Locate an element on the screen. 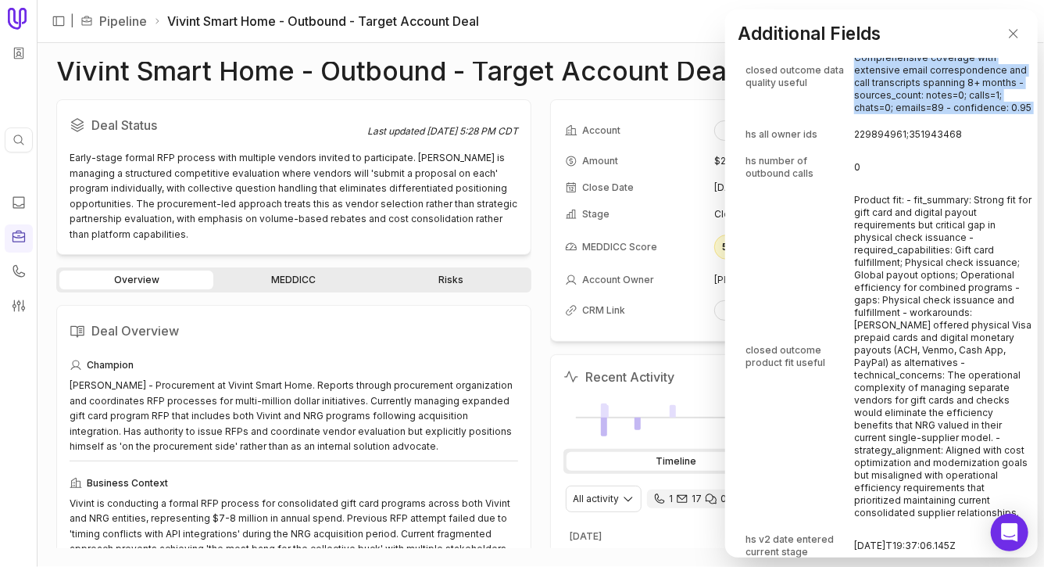 The width and height of the screenshot is (1044, 567). td: Product fit: - fit_summary: Strong fit for gift card and digital payout requirements but critical... is located at coordinates (942, 356).